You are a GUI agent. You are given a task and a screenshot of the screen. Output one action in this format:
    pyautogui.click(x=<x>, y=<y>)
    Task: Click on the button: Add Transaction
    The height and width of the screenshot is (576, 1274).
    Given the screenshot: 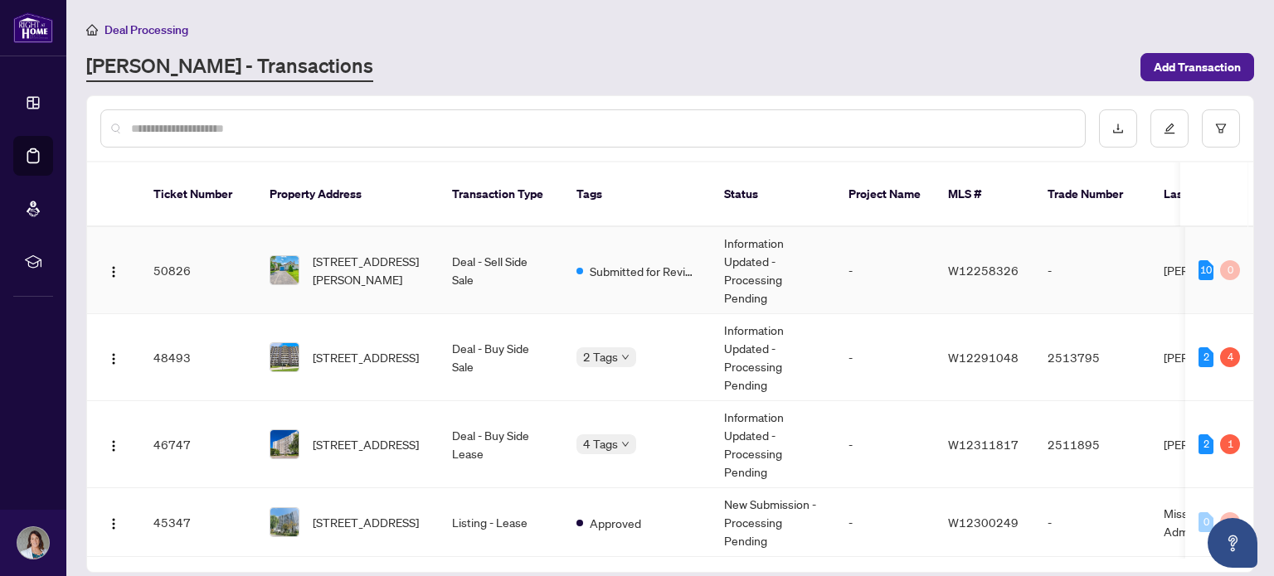 What is the action you would take?
    pyautogui.click(x=1197, y=67)
    